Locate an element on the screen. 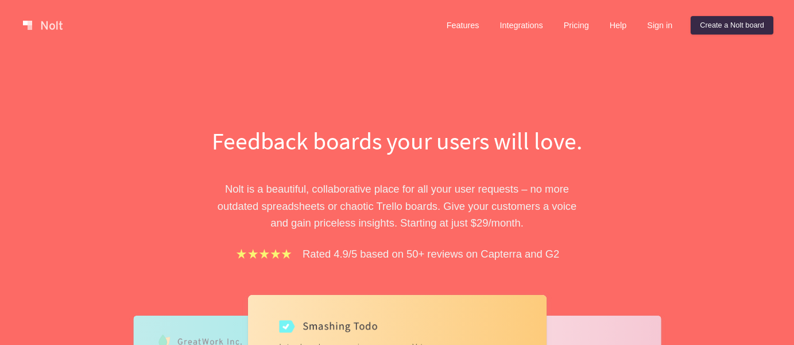 The height and width of the screenshot is (345, 794). a: Help is located at coordinates (619, 25).